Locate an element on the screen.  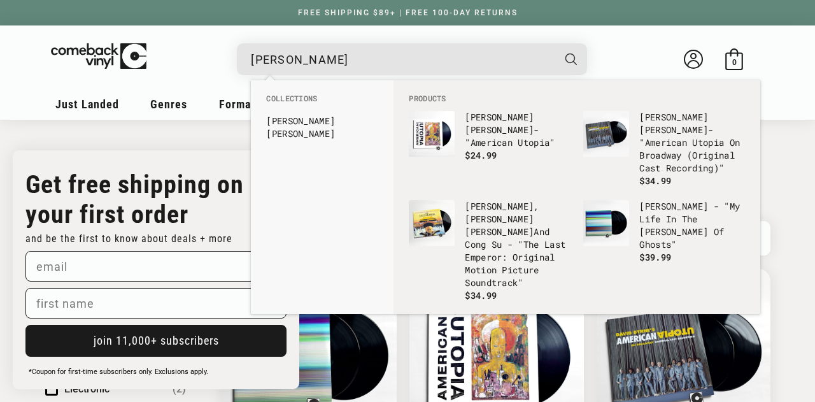
strong: Get free shipping on your first order is located at coordinates (134, 199).